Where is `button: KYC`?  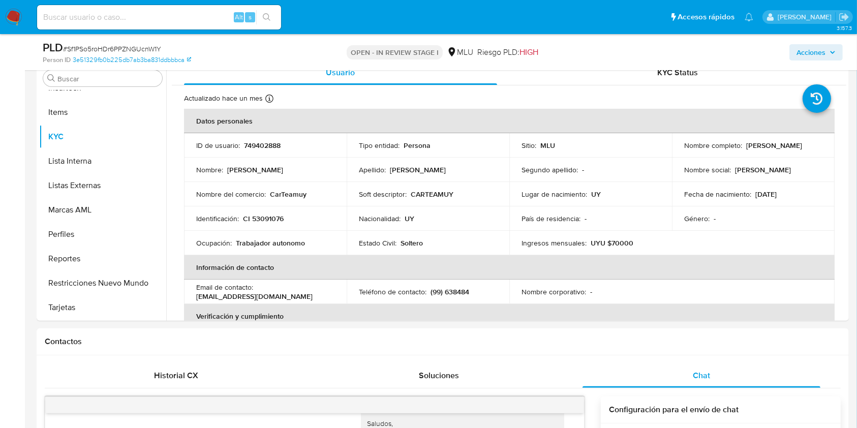 button: KYC is located at coordinates (103, 137).